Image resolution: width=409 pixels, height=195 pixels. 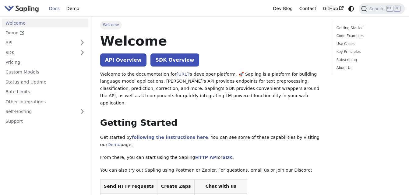 What do you see at coordinates (170, 138) in the screenshot?
I see `a: following the instructions here` at bounding box center [170, 138].